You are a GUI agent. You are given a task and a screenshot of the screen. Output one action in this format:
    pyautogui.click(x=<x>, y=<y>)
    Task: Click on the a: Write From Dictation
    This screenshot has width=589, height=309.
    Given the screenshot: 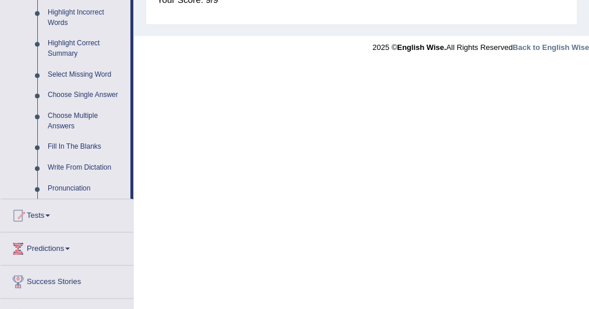 What is the action you would take?
    pyautogui.click(x=86, y=168)
    